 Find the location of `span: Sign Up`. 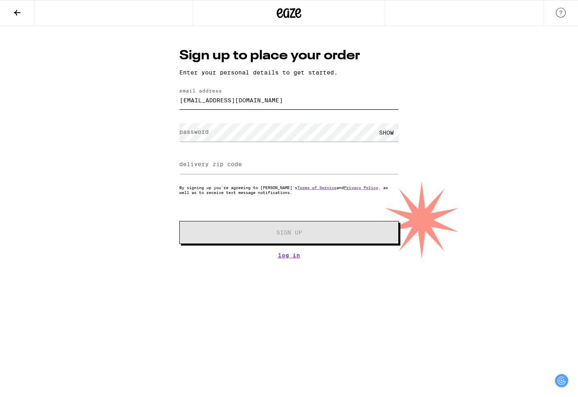

span: Sign Up is located at coordinates (289, 233).